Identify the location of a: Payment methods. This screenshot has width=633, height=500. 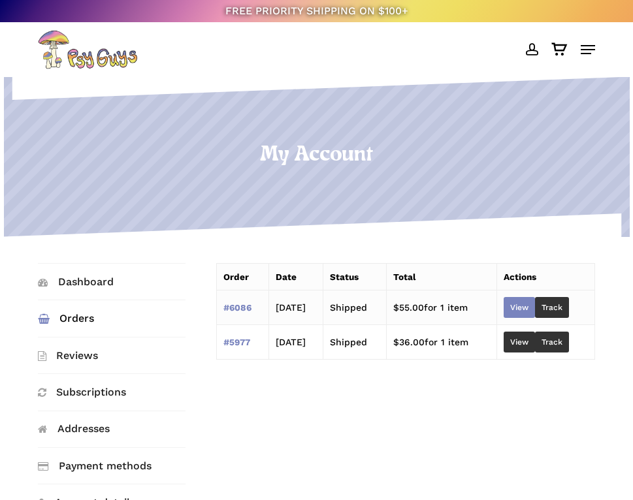
(112, 466).